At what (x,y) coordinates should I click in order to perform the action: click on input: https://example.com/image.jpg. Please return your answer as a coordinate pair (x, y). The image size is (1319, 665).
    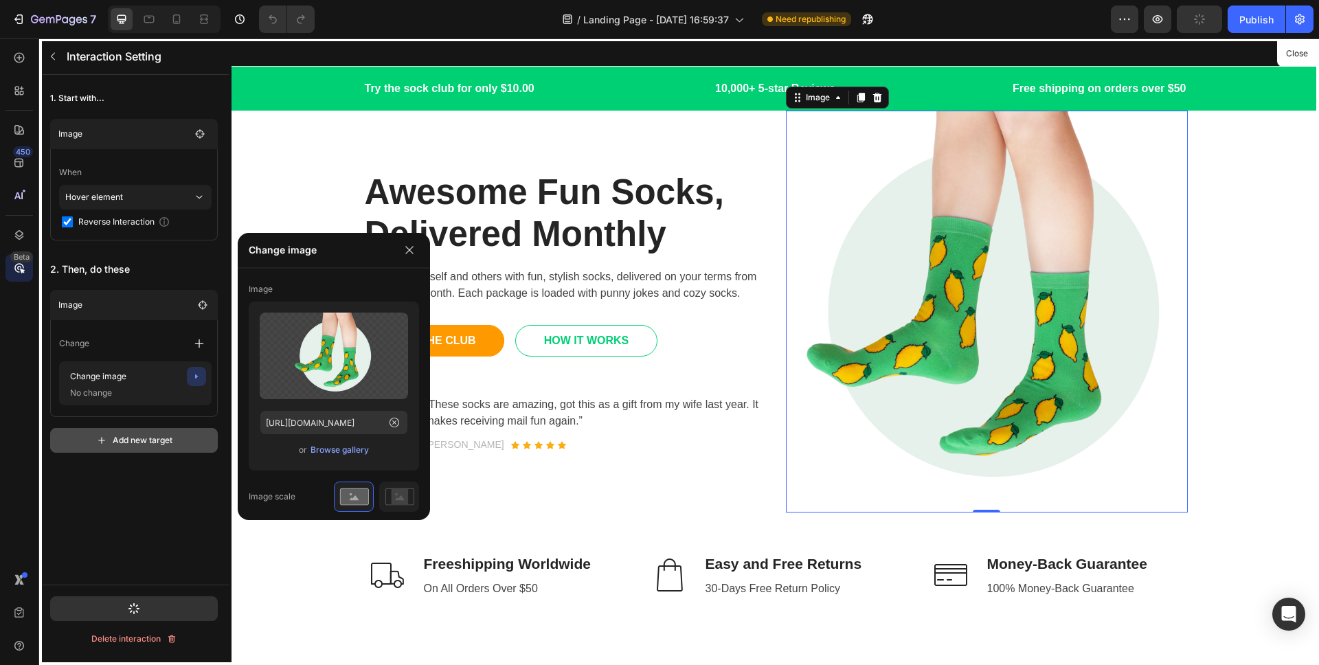
    Looking at the image, I should click on (334, 423).